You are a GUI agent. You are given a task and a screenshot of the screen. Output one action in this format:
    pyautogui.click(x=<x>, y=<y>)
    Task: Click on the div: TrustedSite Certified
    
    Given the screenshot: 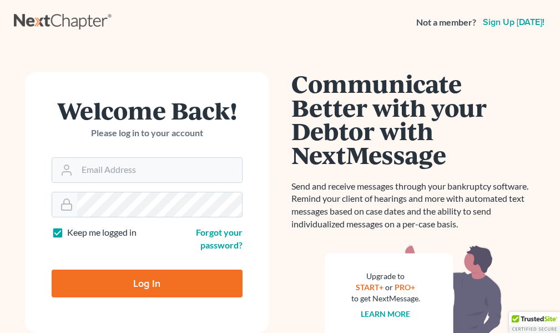 What is the action you would take?
    pyautogui.click(x=535, y=322)
    